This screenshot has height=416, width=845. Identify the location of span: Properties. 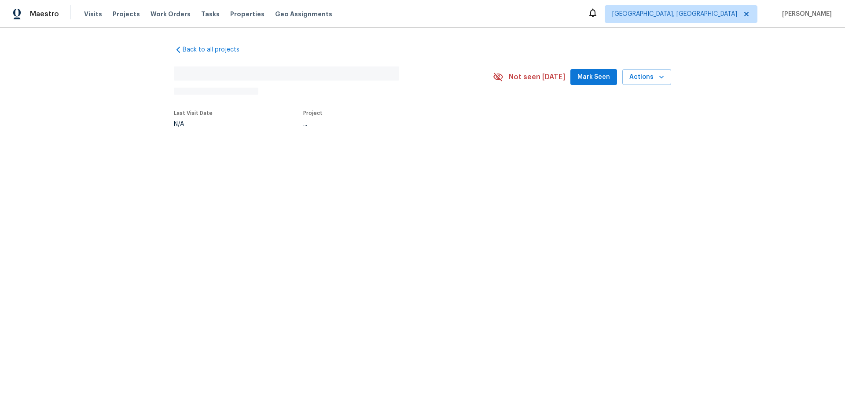
(247, 14).